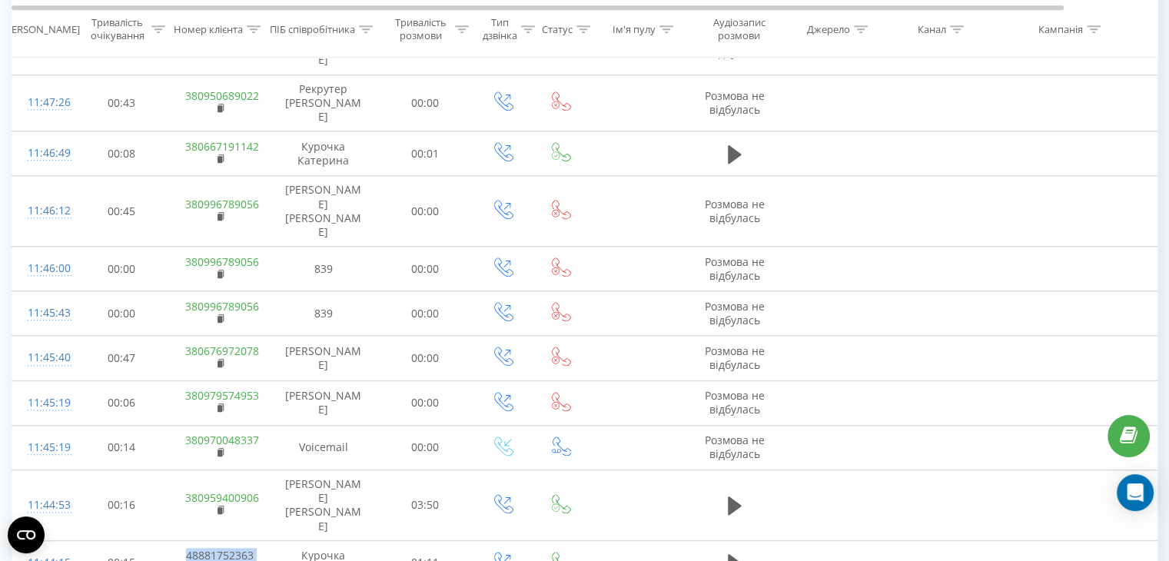 The width and height of the screenshot is (1169, 561). Describe the element at coordinates (932, 28) in the screenshot. I see `div: Канал` at that location.